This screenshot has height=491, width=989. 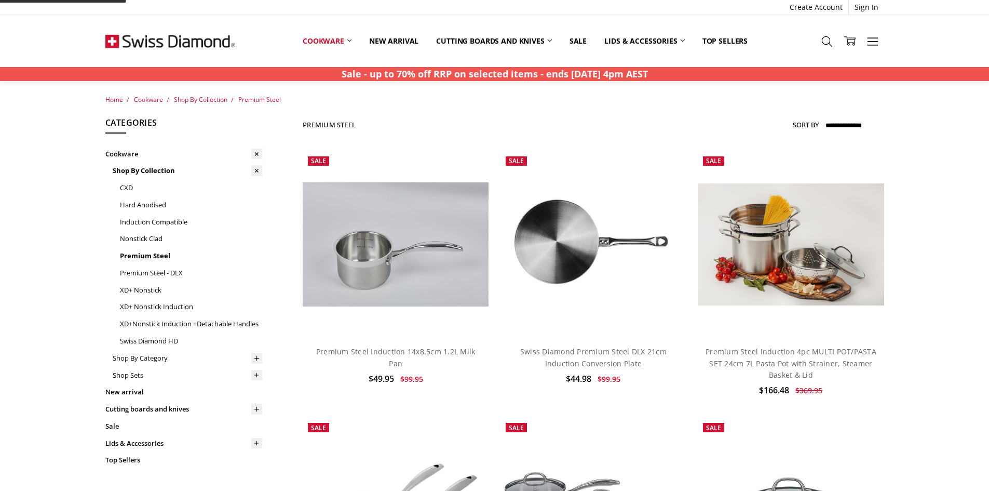 I want to click on a: Induction Compatible, so click(x=191, y=222).